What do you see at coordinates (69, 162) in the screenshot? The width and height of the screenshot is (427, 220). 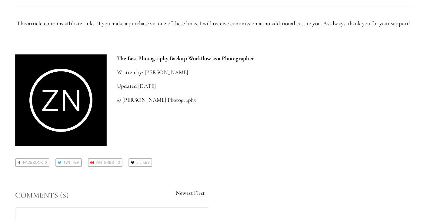 I see `a: Twitter` at bounding box center [69, 162].